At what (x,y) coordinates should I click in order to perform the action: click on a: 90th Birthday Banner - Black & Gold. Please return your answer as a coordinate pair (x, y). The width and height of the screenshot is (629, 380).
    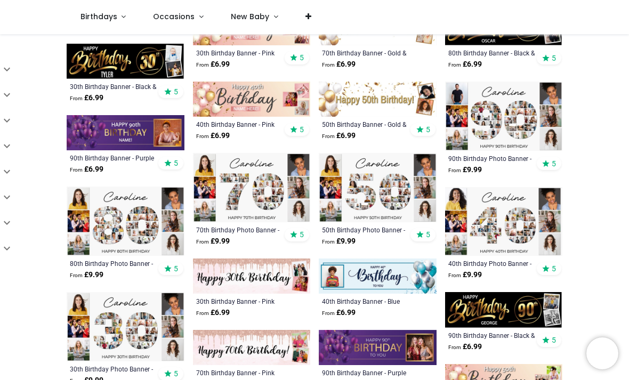
    Looking at the image, I should click on (493, 335).